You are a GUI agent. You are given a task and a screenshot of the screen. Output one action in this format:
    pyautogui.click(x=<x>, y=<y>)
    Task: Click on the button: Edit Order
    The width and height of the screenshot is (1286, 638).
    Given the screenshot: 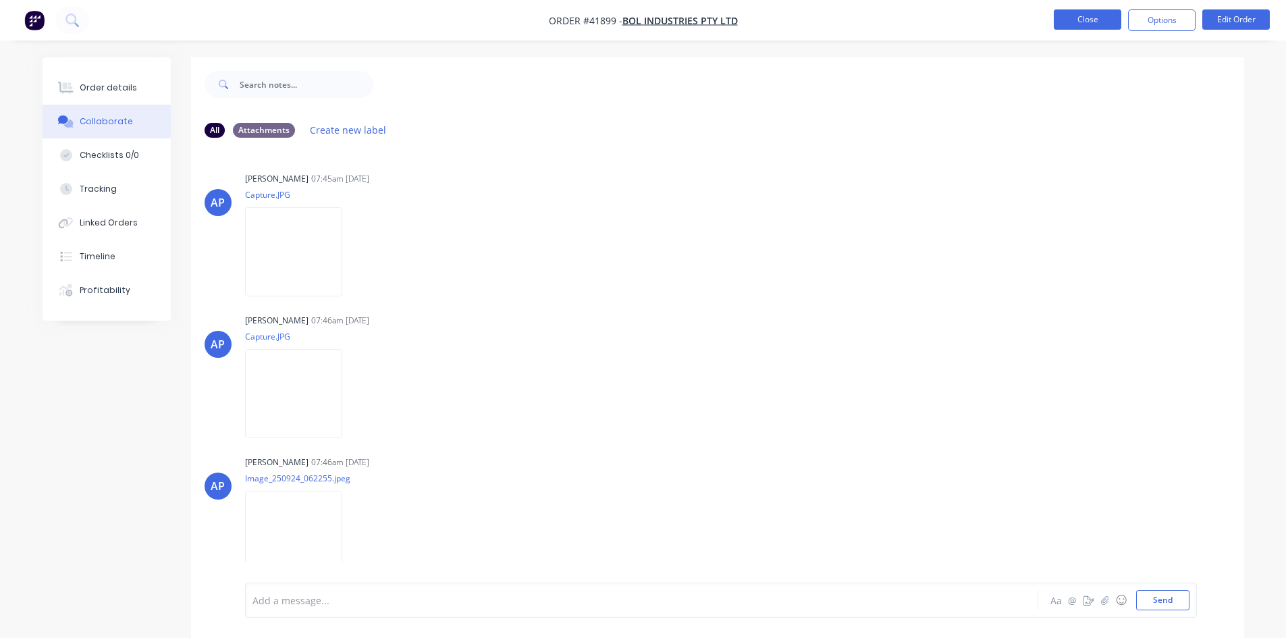 What is the action you would take?
    pyautogui.click(x=1236, y=20)
    